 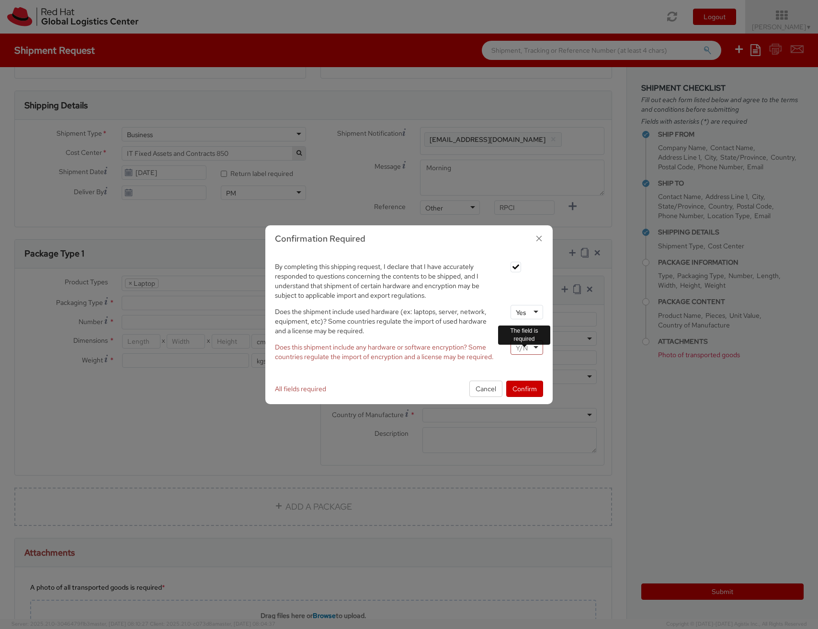 I want to click on button: Cancel, so click(x=486, y=389).